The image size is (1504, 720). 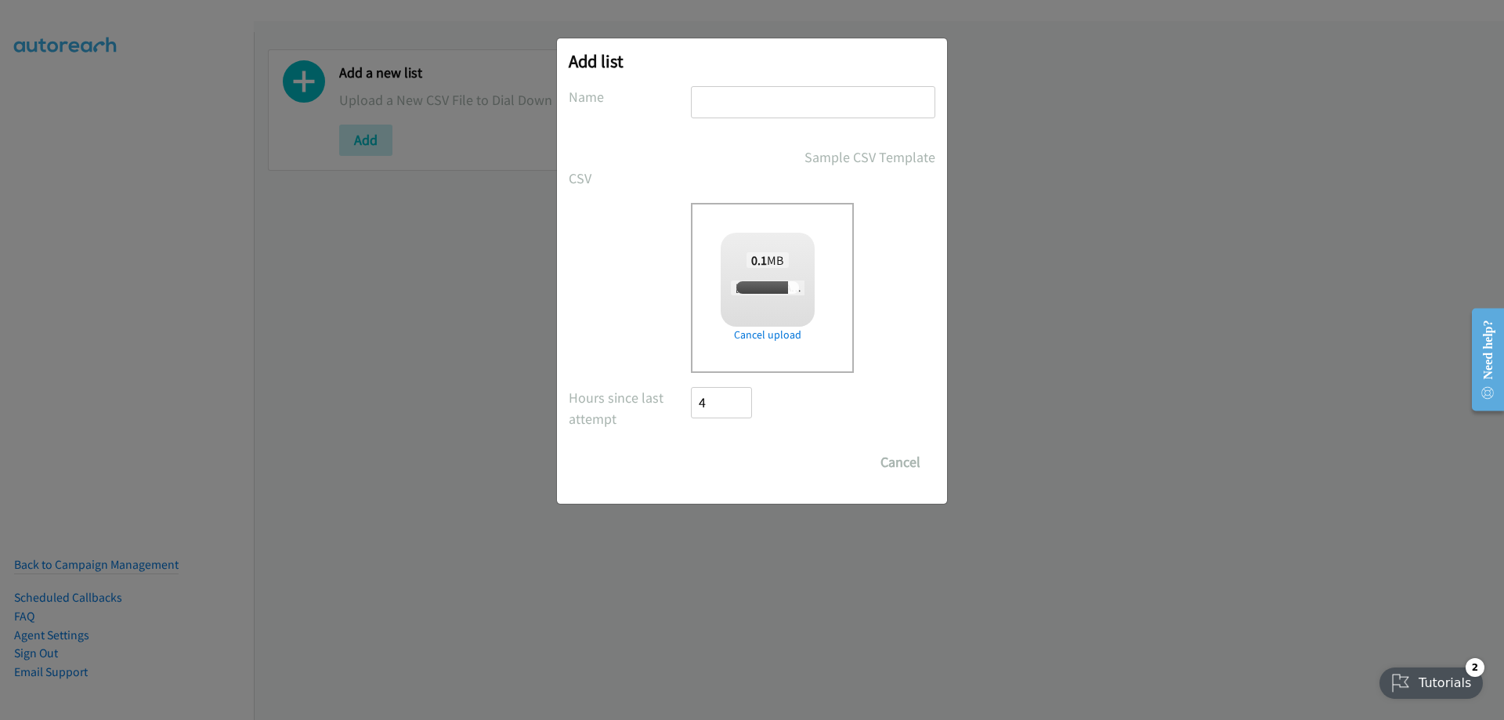 What do you see at coordinates (630, 178) in the screenshot?
I see `label: CSV` at bounding box center [630, 178].